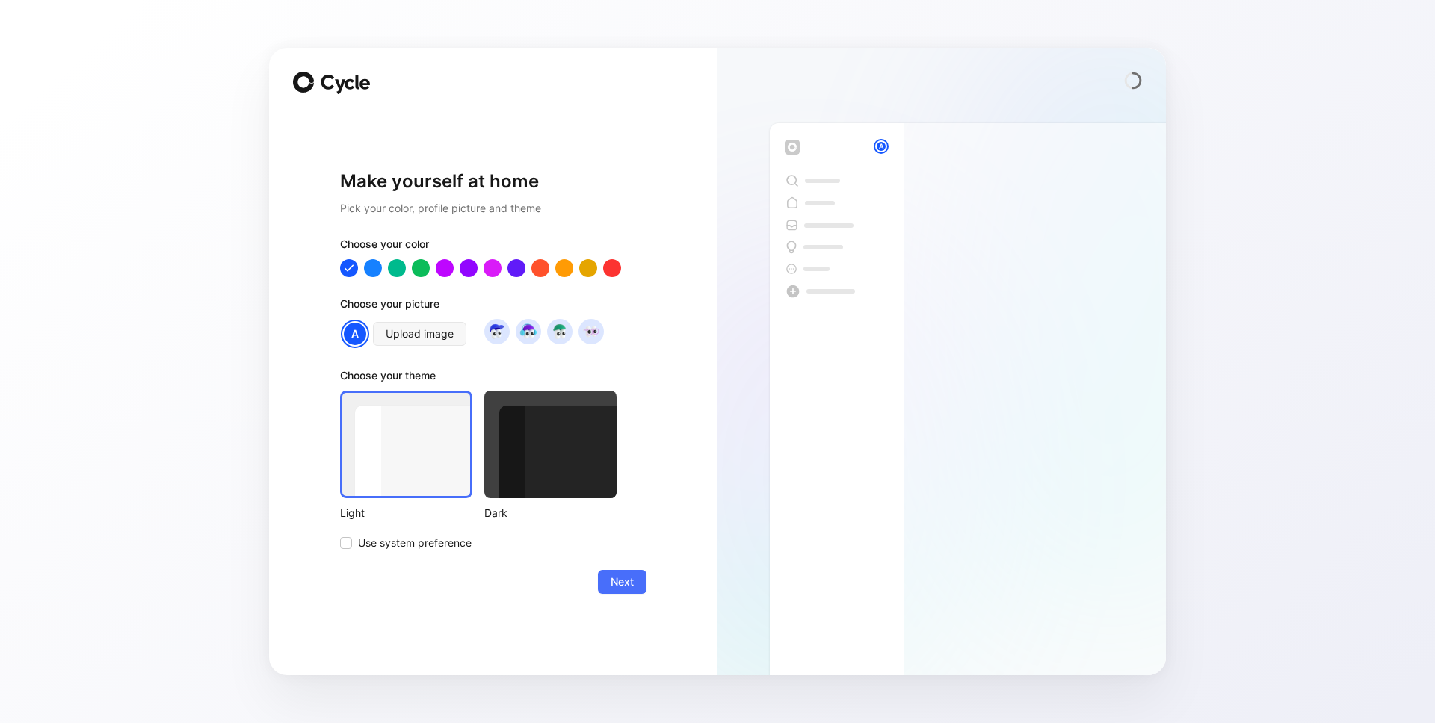 The width and height of the screenshot is (1435, 723). I want to click on span: Use system preference, so click(415, 543).